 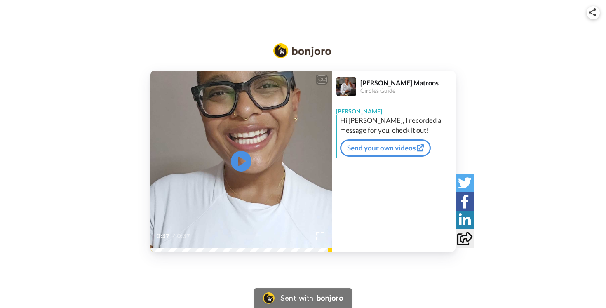 I want to click on div: Circles Guide, so click(x=408, y=91).